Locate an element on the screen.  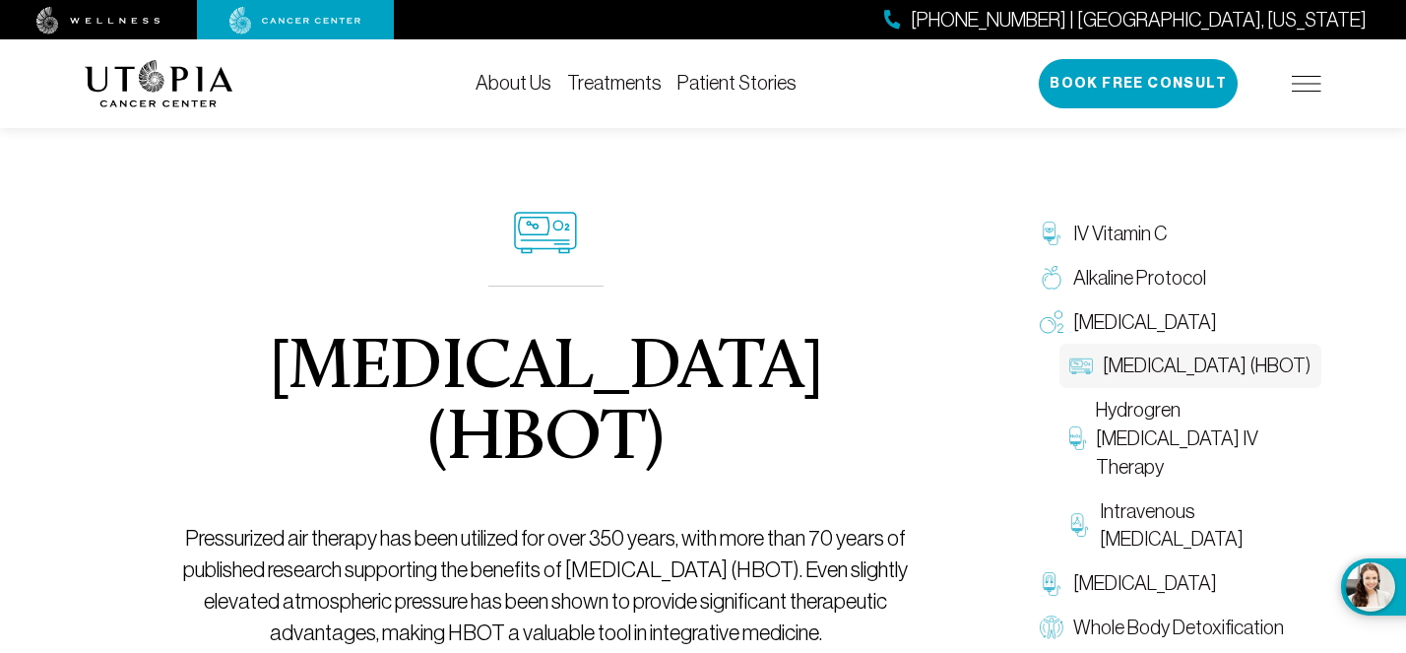
a: Patient Stories is located at coordinates (736, 83).